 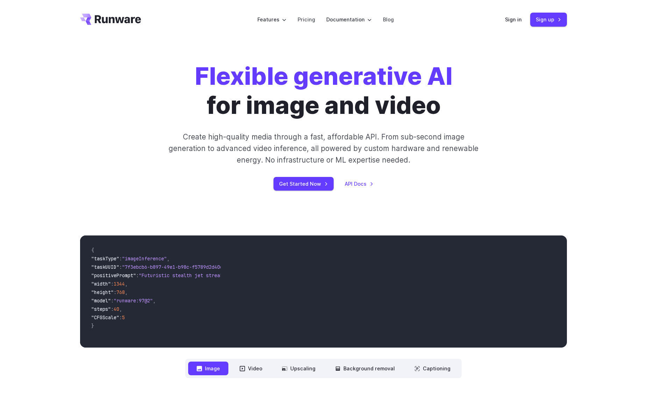 What do you see at coordinates (433, 368) in the screenshot?
I see `button: Captioning` at bounding box center [433, 368].